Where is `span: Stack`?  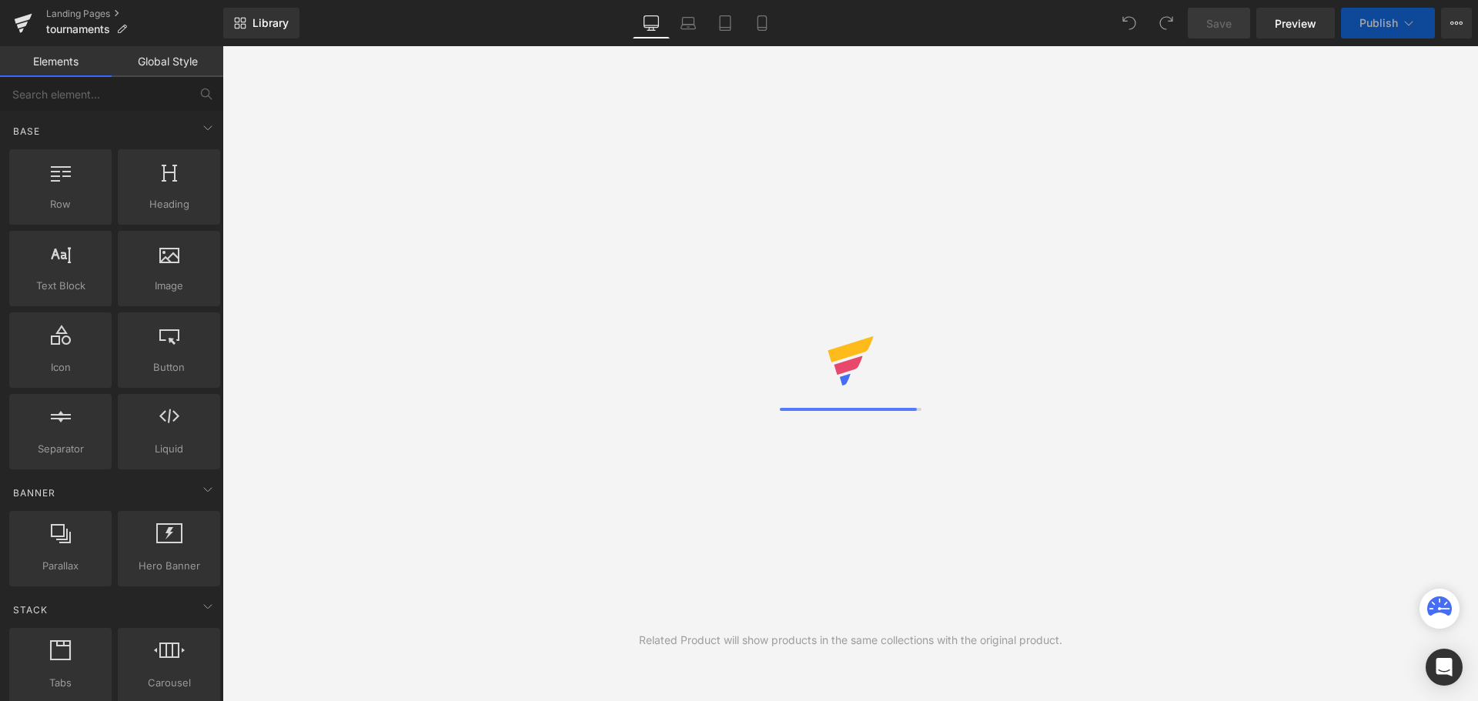 span: Stack is located at coordinates (30, 610).